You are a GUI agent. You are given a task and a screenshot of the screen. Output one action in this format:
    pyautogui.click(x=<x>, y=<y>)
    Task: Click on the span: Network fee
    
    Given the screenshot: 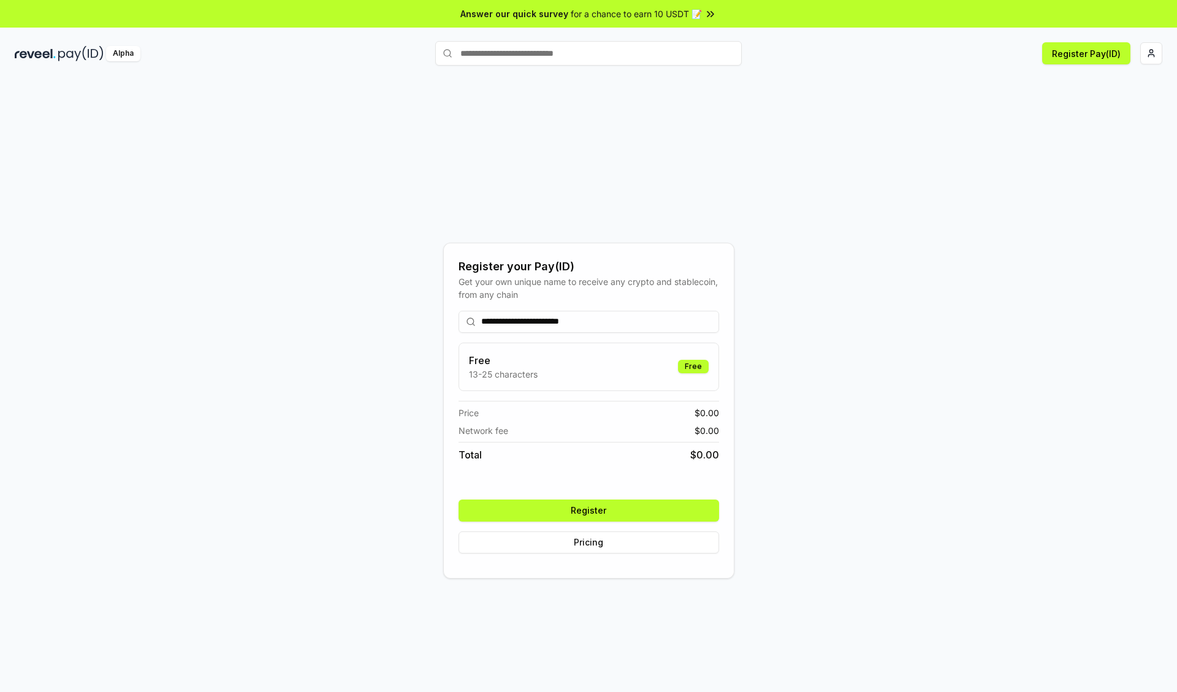 What is the action you would take?
    pyautogui.click(x=483, y=430)
    